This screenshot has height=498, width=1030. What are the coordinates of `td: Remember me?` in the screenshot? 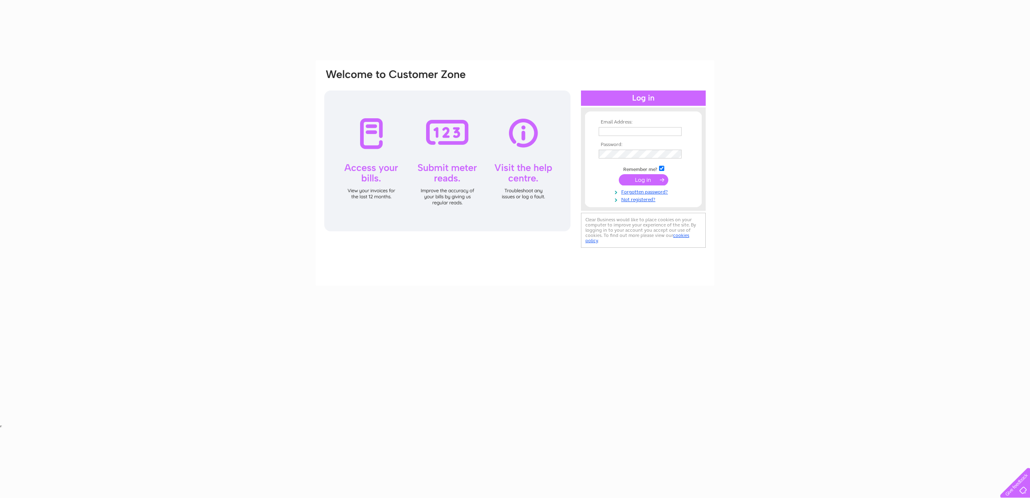 It's located at (644, 169).